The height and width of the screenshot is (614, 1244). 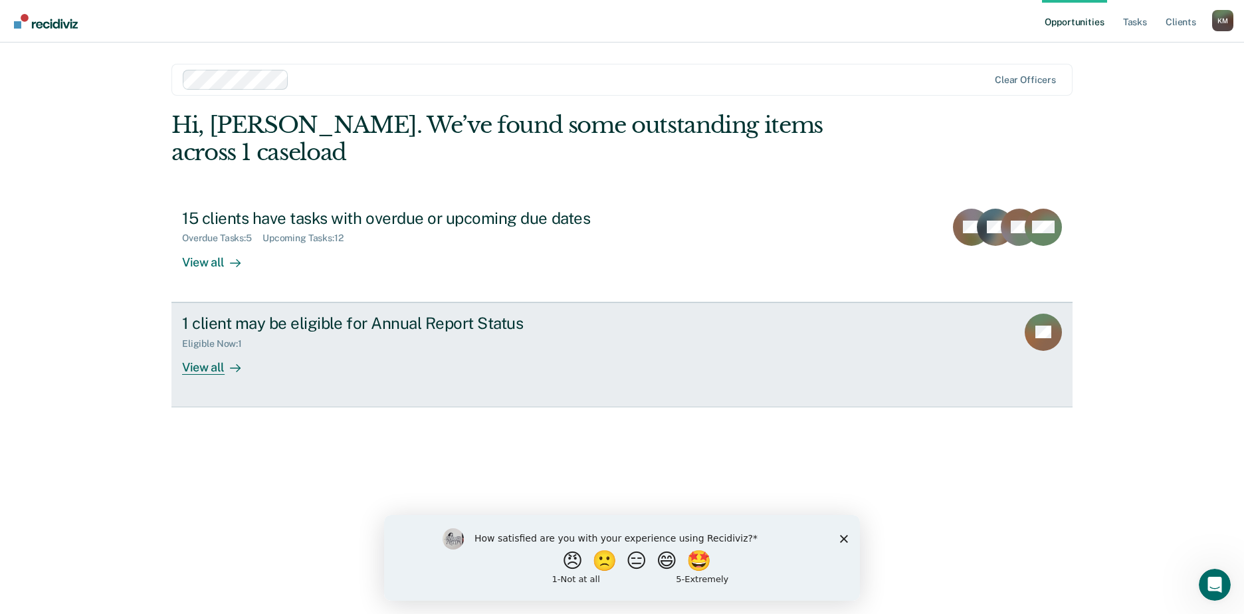 I want to click on div: K M, so click(x=1223, y=21).